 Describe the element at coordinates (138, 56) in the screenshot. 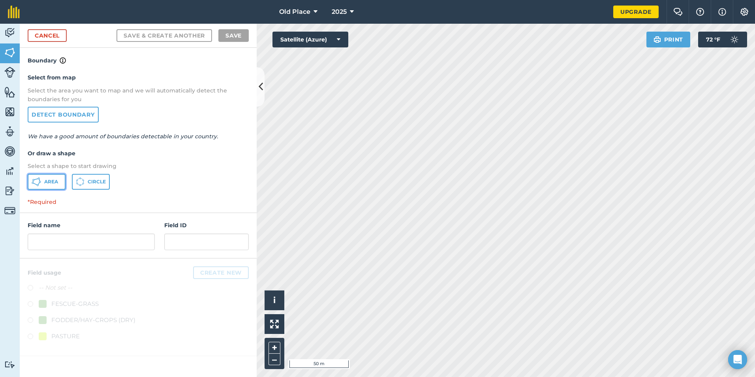

I see `h4: Boundary` at that location.